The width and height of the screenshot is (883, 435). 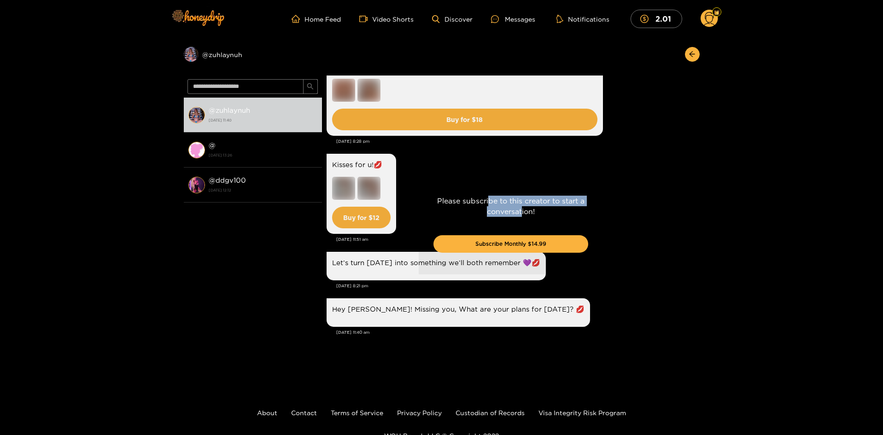 I want to click on p: Please subscribe to this creator to start a conversation!, so click(x=511, y=206).